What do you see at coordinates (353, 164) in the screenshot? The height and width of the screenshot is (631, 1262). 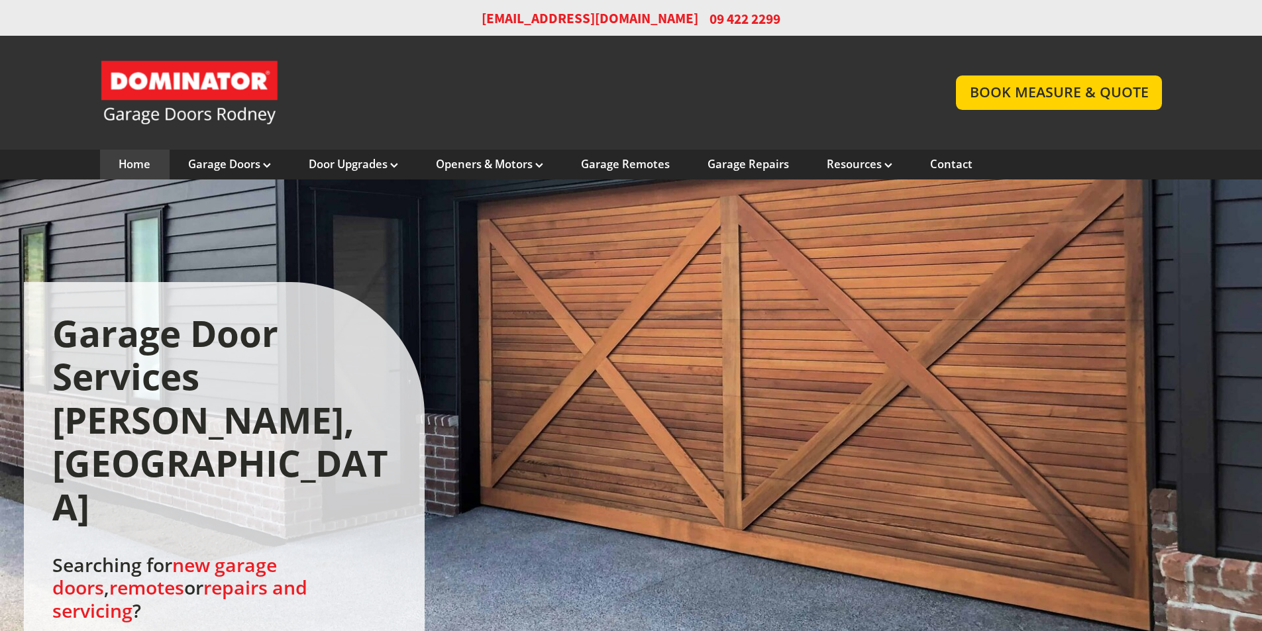 I see `a: Door Upgrades` at bounding box center [353, 164].